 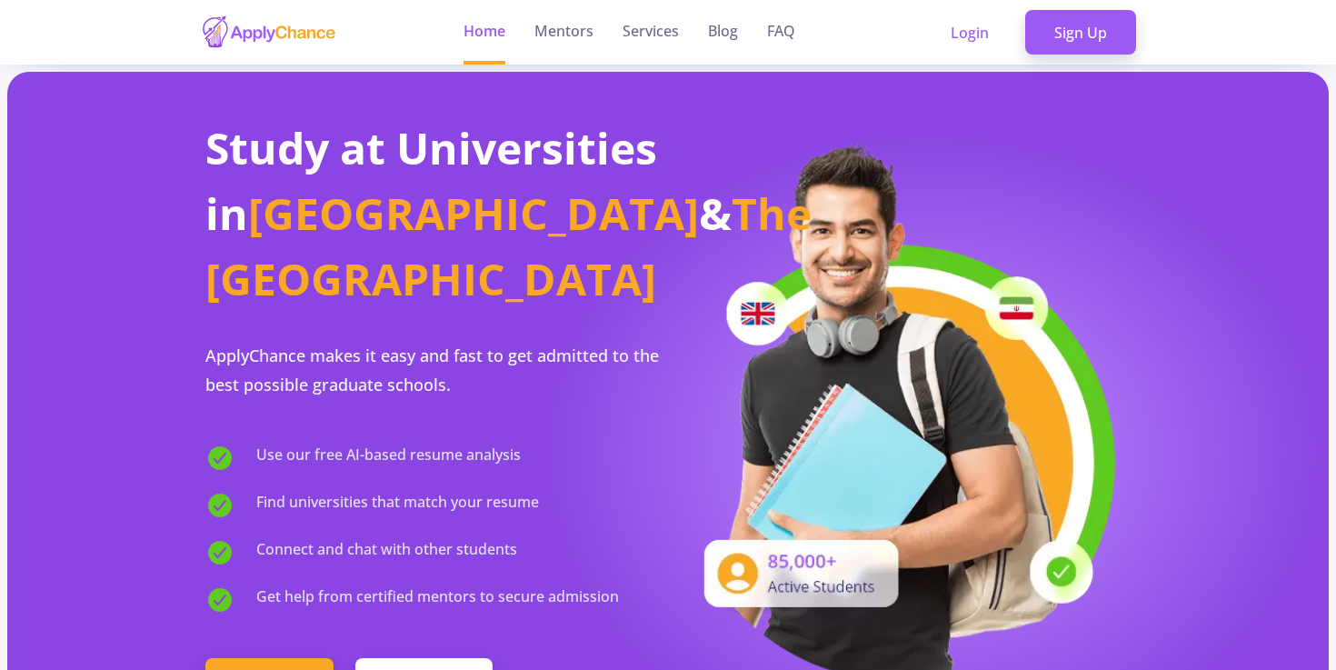 I want to click on span: Connect and chat with other students, so click(x=386, y=553).